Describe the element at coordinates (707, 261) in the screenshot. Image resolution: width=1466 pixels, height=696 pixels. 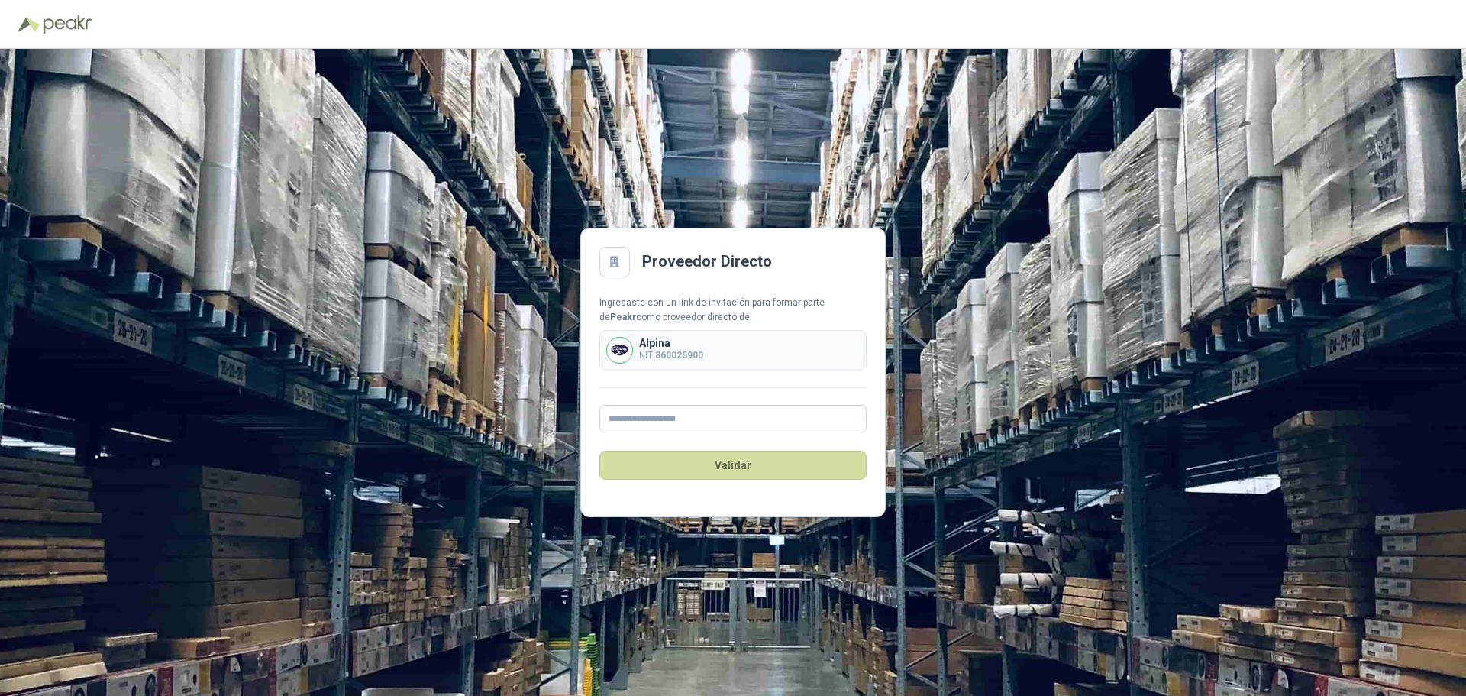
I see `h2: Proveedor Directo` at that location.